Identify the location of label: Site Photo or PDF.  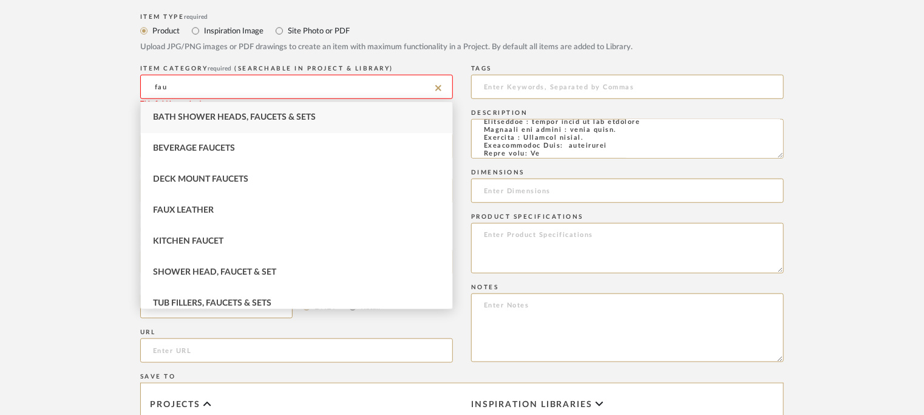
(318, 31).